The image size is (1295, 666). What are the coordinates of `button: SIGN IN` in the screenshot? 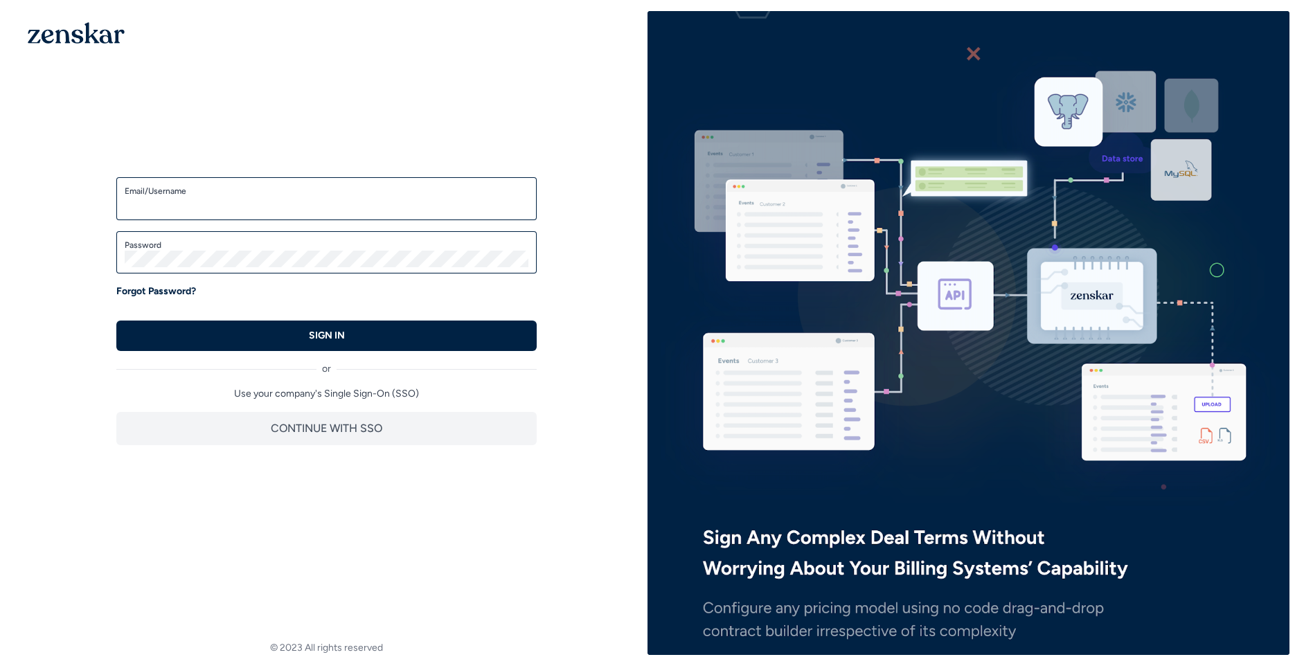 It's located at (326, 336).